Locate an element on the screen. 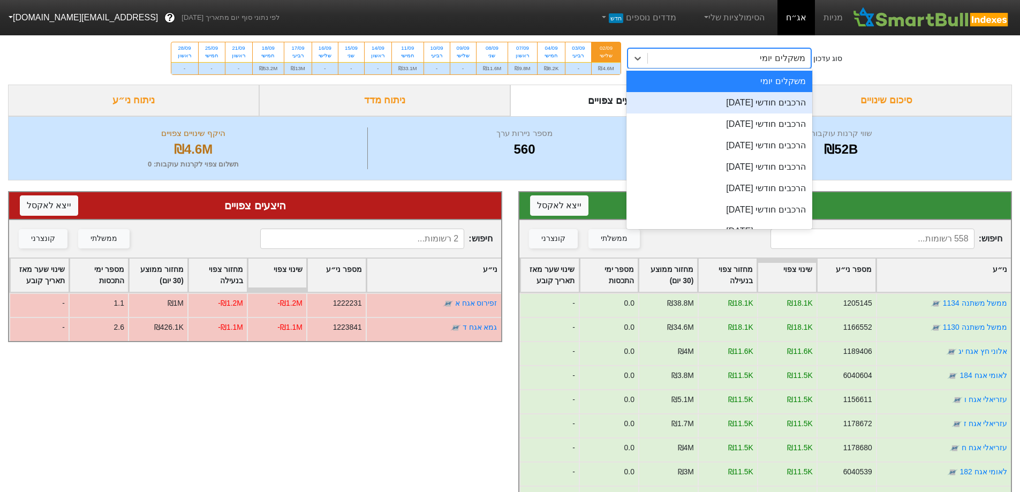 The height and width of the screenshot is (492, 1020). div: סוג עדכון is located at coordinates (827, 58).